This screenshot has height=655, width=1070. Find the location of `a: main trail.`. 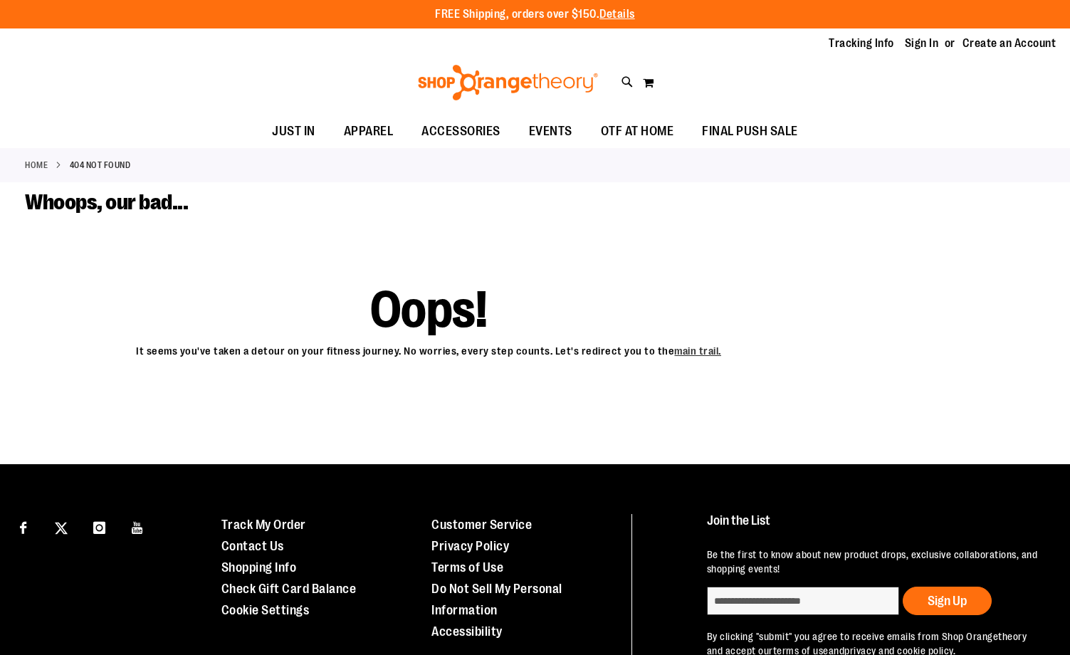

a: main trail. is located at coordinates (698, 351).